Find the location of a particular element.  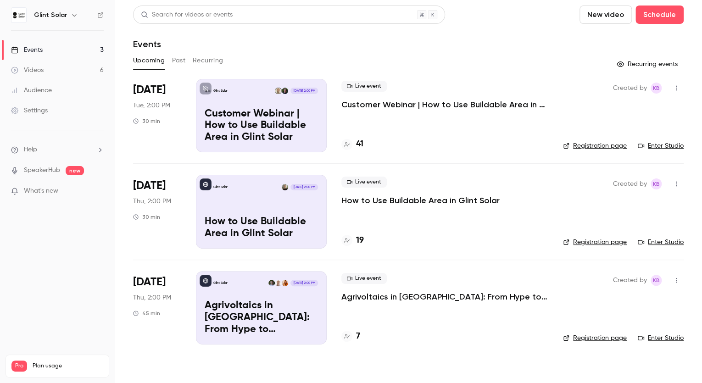

button: New video is located at coordinates (606, 15).